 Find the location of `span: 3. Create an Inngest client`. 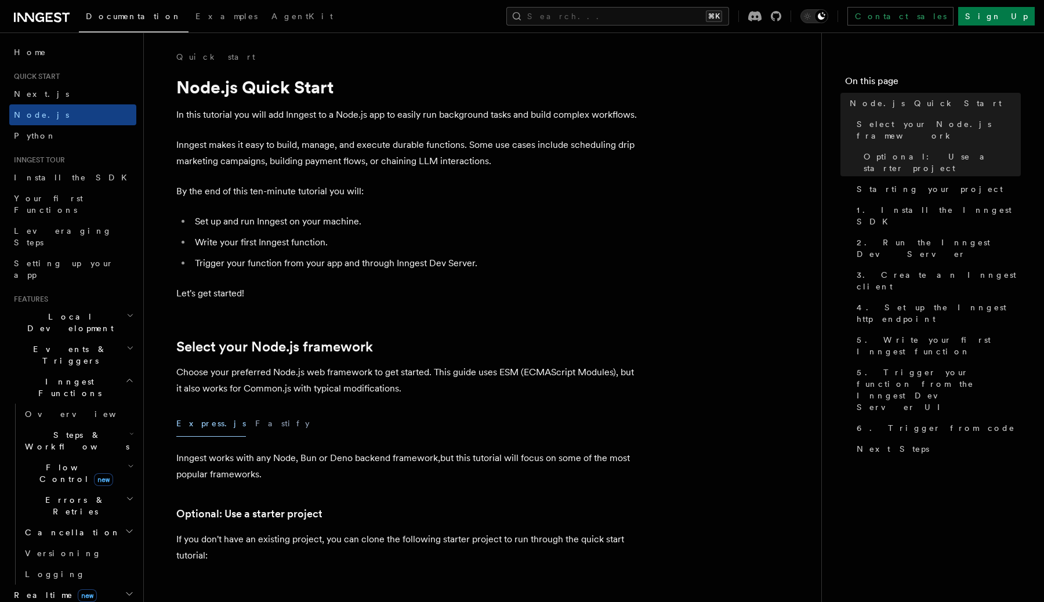

span: 3. Create an Inngest client is located at coordinates (938, 281).